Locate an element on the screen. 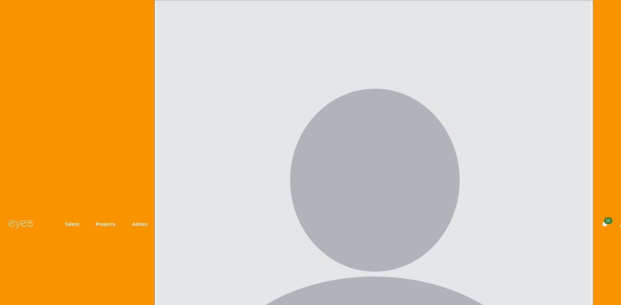  img: eye5 is located at coordinates (21, 224).